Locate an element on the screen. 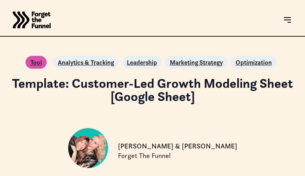 The width and height of the screenshot is (305, 176). p: Forget The Funnel is located at coordinates (145, 156).